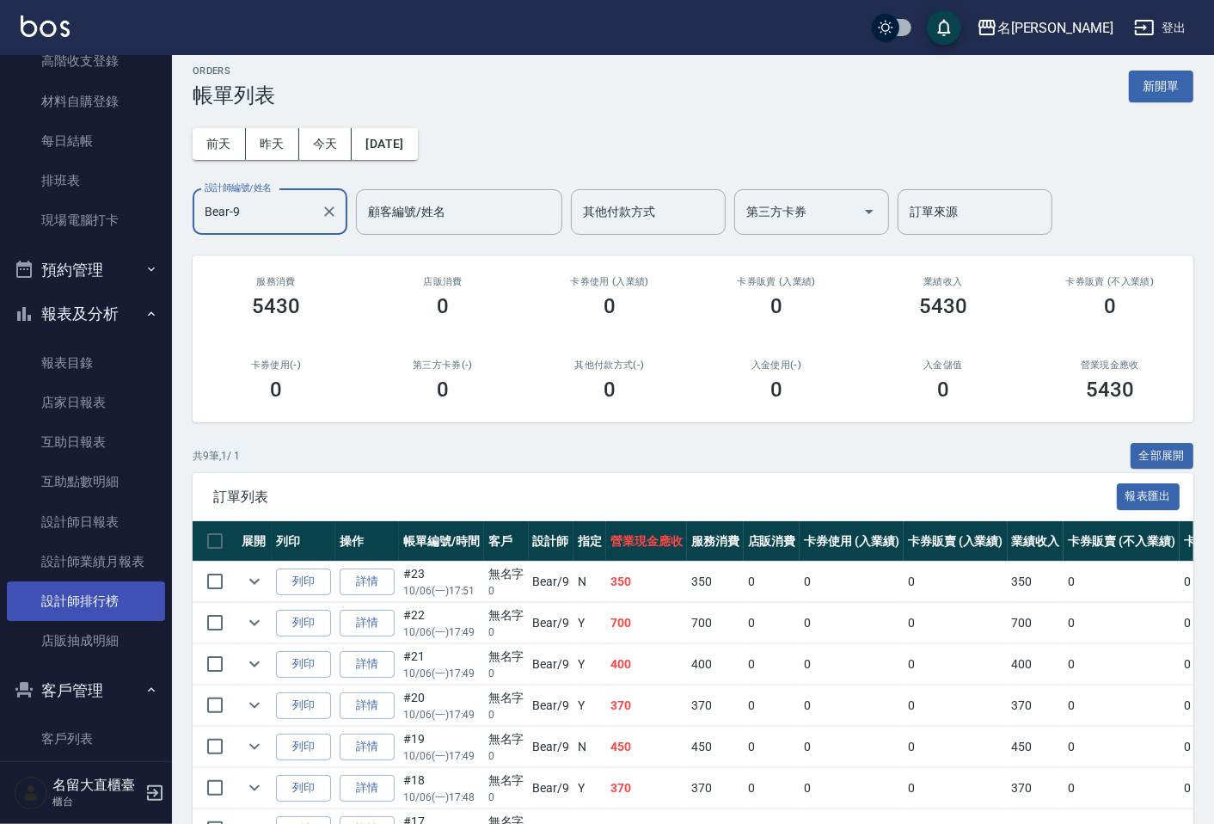  Describe the element at coordinates (86, 601) in the screenshot. I see `a: 設計師排行榜` at that location.